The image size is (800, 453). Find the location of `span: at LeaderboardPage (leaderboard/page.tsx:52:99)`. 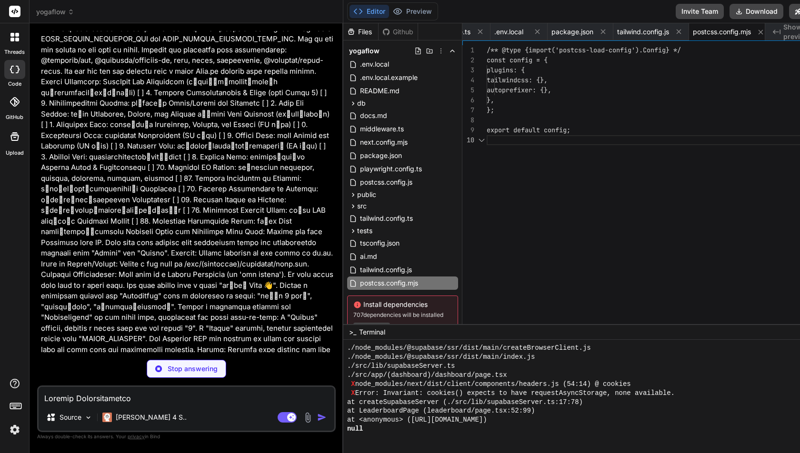

span: at LeaderboardPage (leaderboard/page.tsx:52:99) is located at coordinates (441, 411).